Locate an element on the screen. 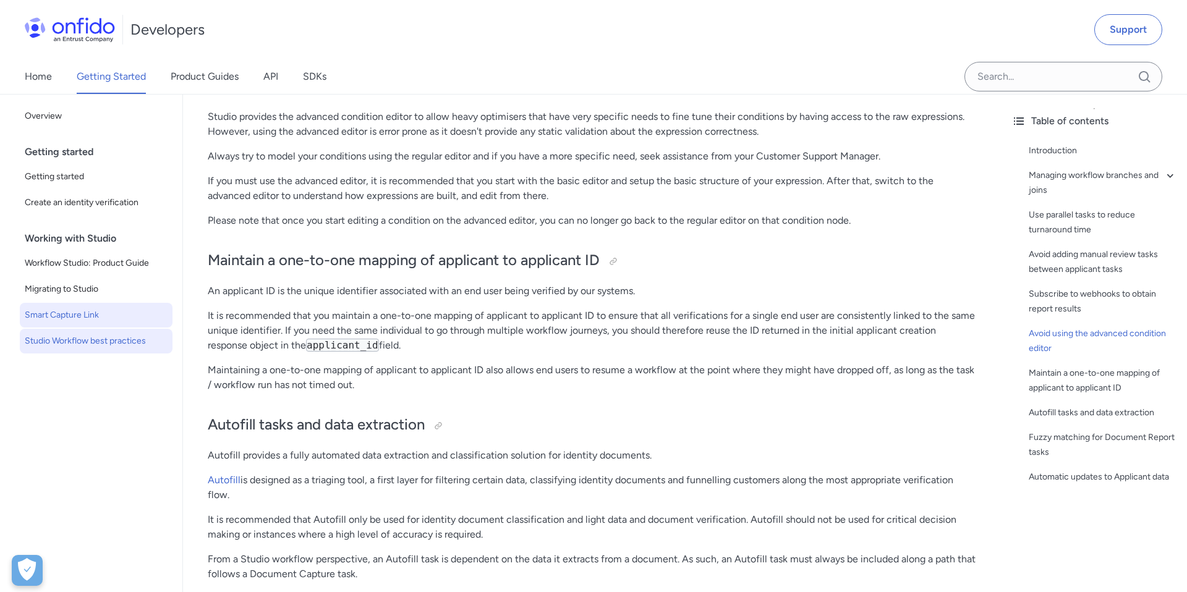  a: Automatic updates to Applicant data is located at coordinates (1103, 477).